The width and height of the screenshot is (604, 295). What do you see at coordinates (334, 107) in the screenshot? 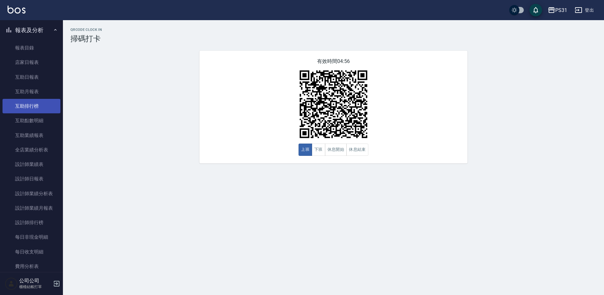
I see `div: 有效時間 04:56` at bounding box center [334, 107].